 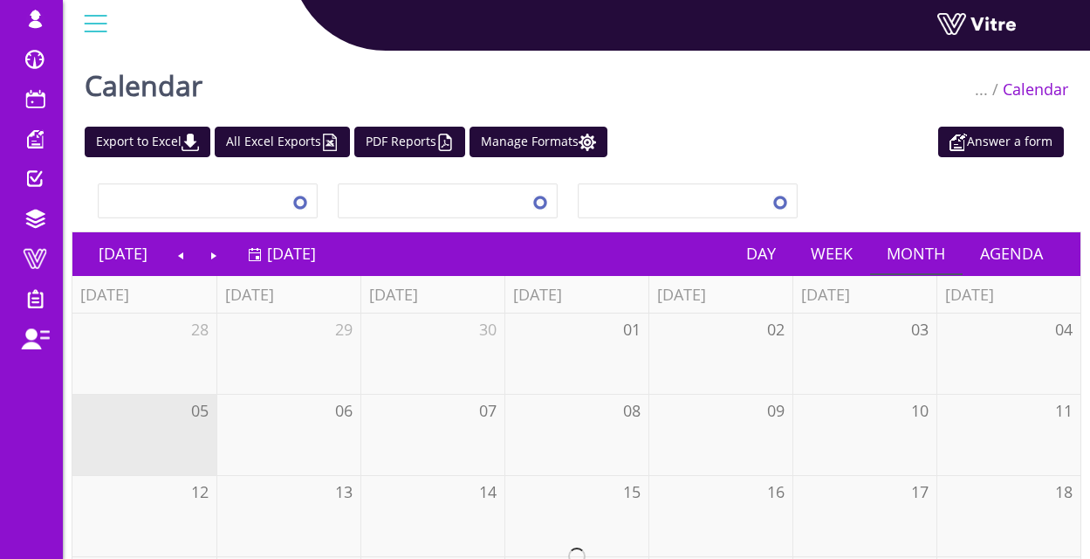 What do you see at coordinates (182, 253) in the screenshot?
I see `a: Previous` at bounding box center [182, 253].